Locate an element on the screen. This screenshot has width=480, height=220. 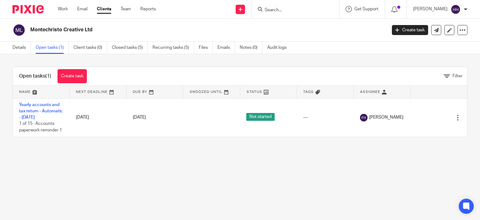
h2: Montechristo Creative Ltd is located at coordinates (171, 30).